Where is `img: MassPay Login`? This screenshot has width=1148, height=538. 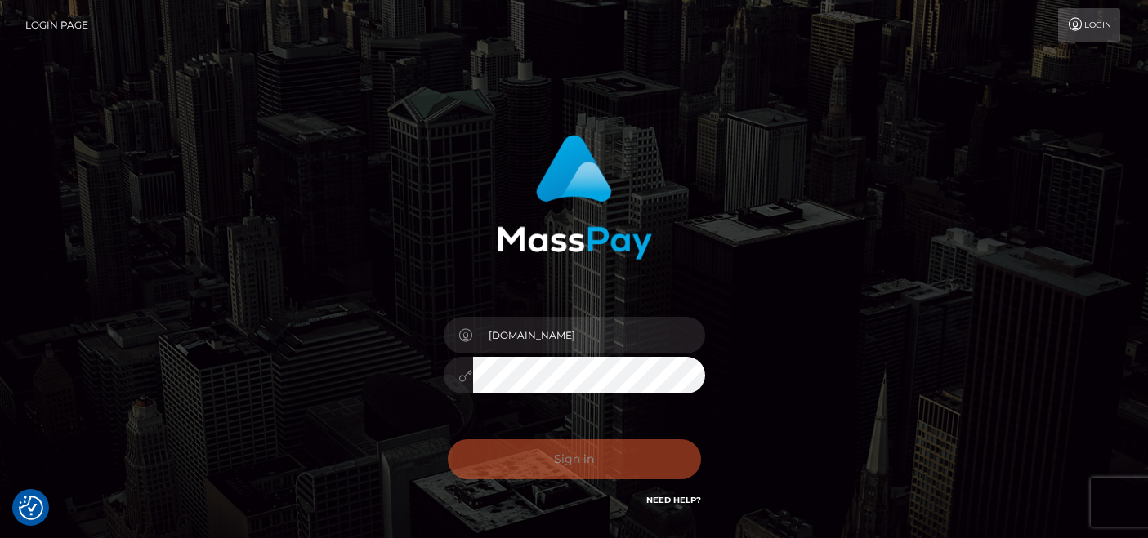
img: MassPay Login is located at coordinates (574, 197).